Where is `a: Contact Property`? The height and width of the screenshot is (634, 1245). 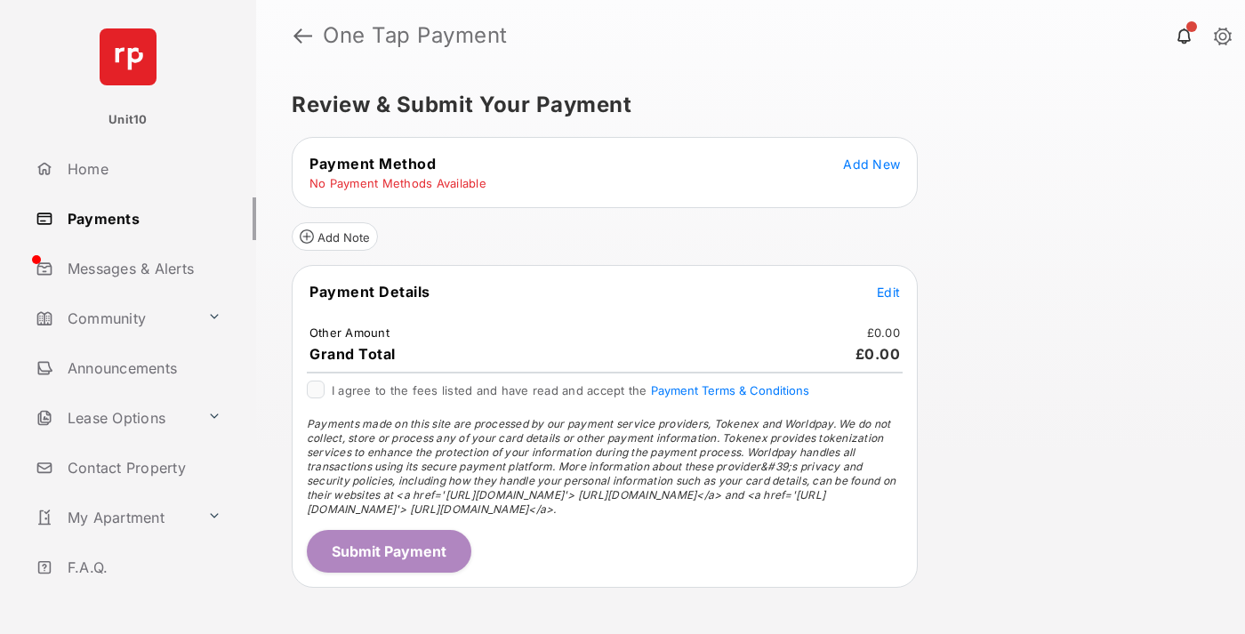
a: Contact Property is located at coordinates (142, 468).